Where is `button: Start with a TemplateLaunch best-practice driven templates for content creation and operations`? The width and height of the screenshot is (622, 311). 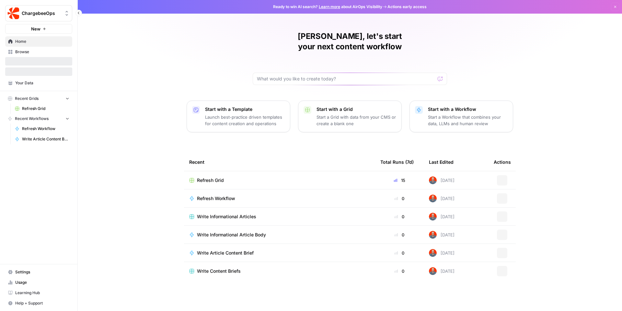 button: Start with a TemplateLaunch best-practice driven templates for content creation and operations is located at coordinates (238, 116).